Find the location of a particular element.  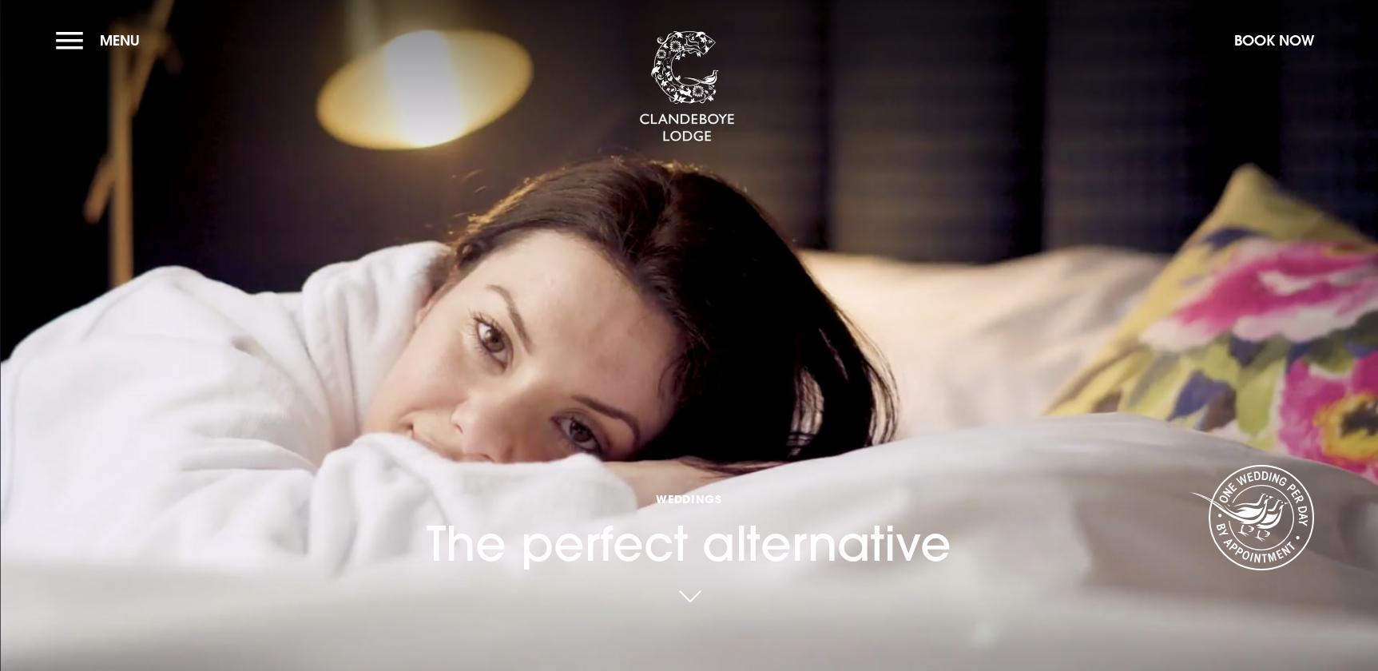

span: Weddings is located at coordinates (689, 499).